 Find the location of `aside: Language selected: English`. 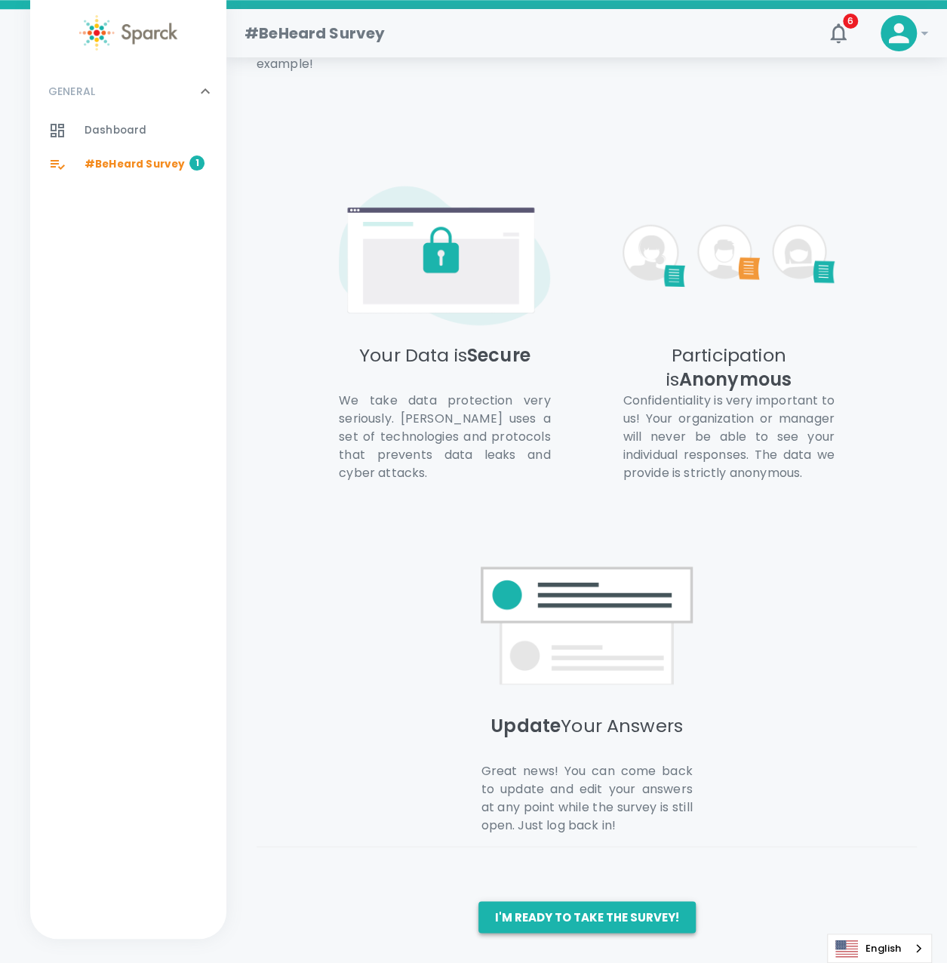

aside: Language selected: English is located at coordinates (879, 948).